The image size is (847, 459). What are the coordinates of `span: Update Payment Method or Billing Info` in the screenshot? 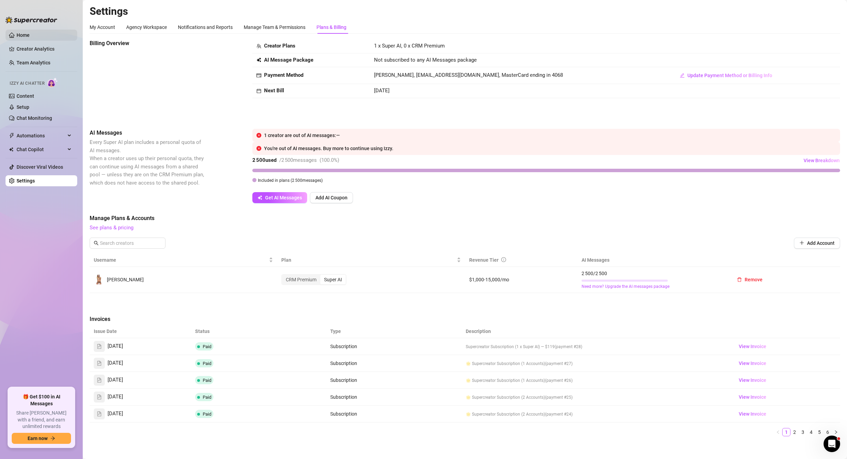 It's located at (730, 75).